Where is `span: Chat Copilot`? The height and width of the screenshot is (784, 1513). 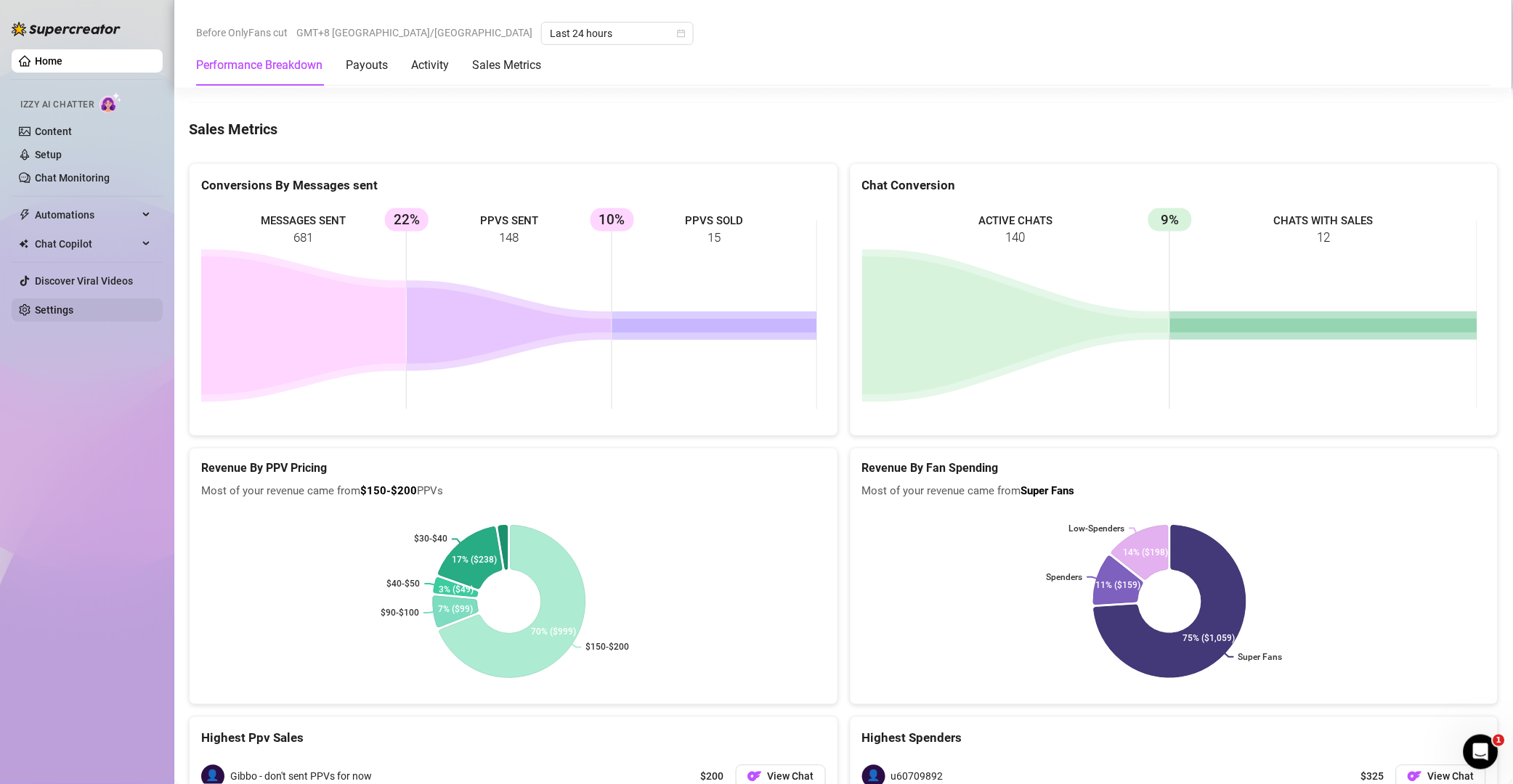
span: Chat Copilot is located at coordinates (87, 244).